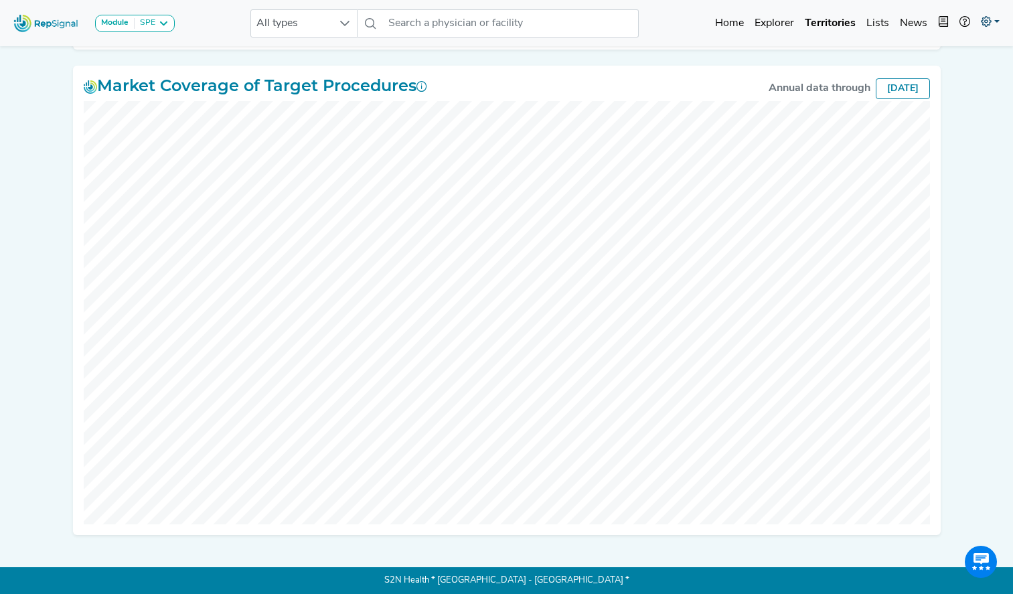  What do you see at coordinates (774, 23) in the screenshot?
I see `a: Explorer` at bounding box center [774, 23].